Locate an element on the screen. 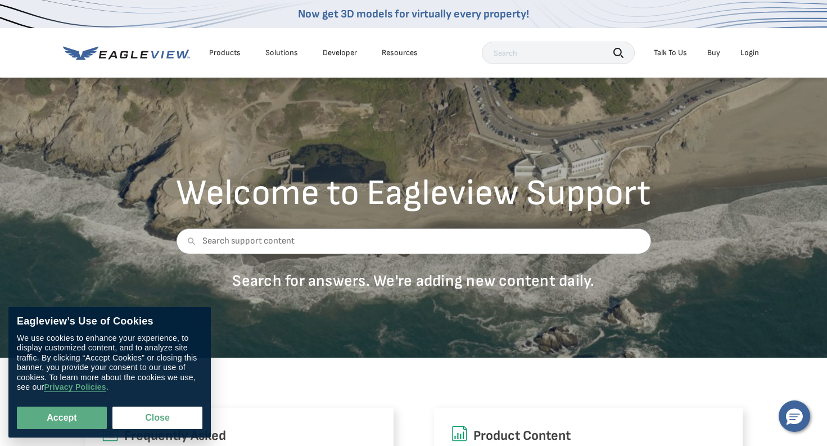 The height and width of the screenshot is (446, 827). a: Developer is located at coordinates (340, 53).